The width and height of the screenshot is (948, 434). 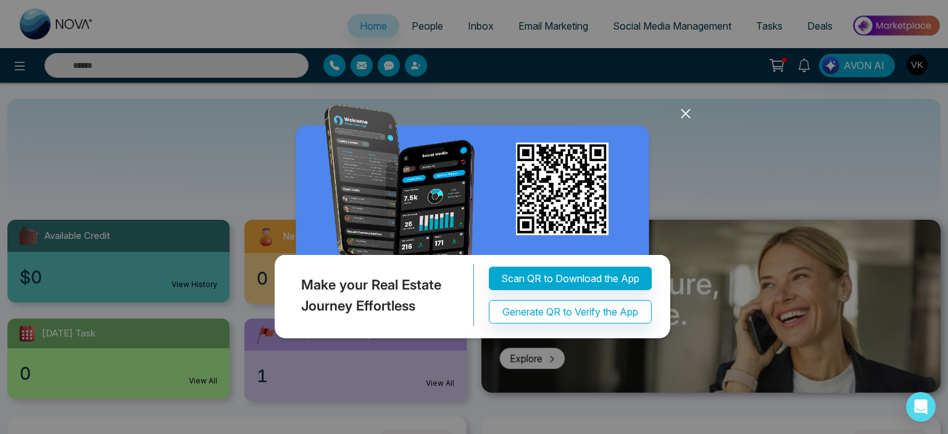 What do you see at coordinates (562, 189) in the screenshot?
I see `img: qr_for_download_app.png` at bounding box center [562, 189].